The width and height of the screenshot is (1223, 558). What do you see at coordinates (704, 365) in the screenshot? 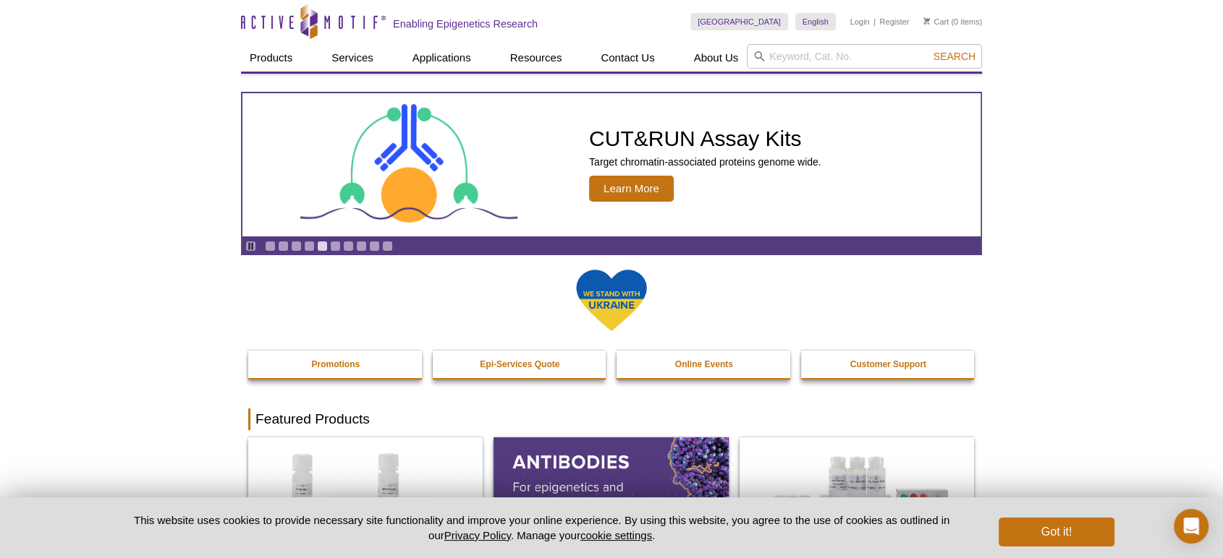
I see `strong: Online Events` at bounding box center [704, 365].